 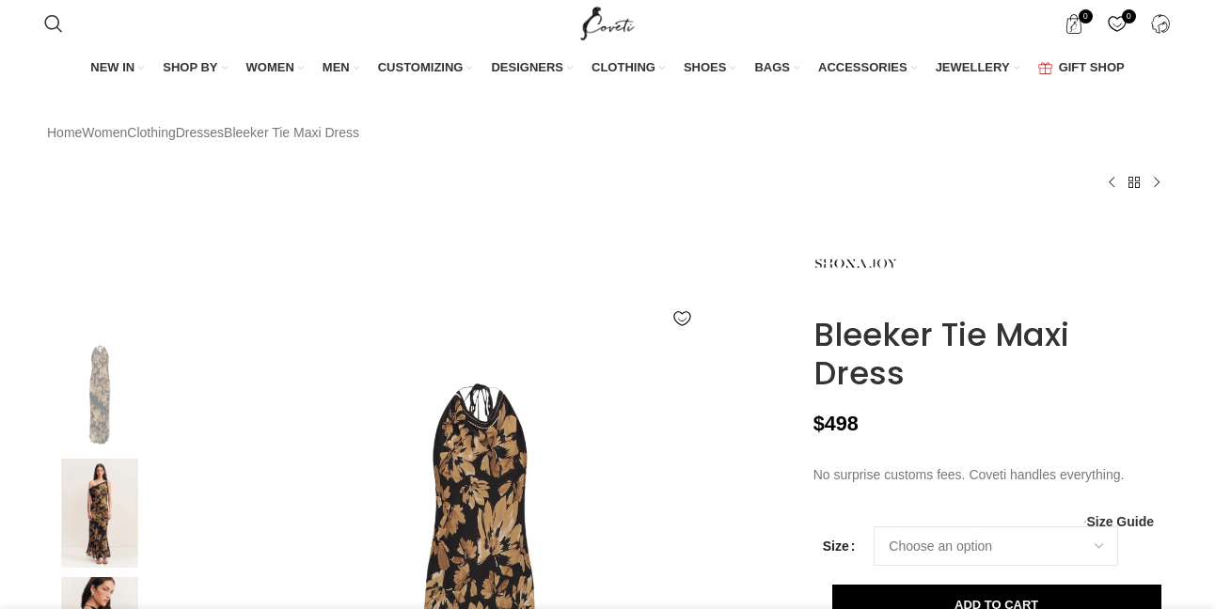 I want to click on a: MEN, so click(x=340, y=69).